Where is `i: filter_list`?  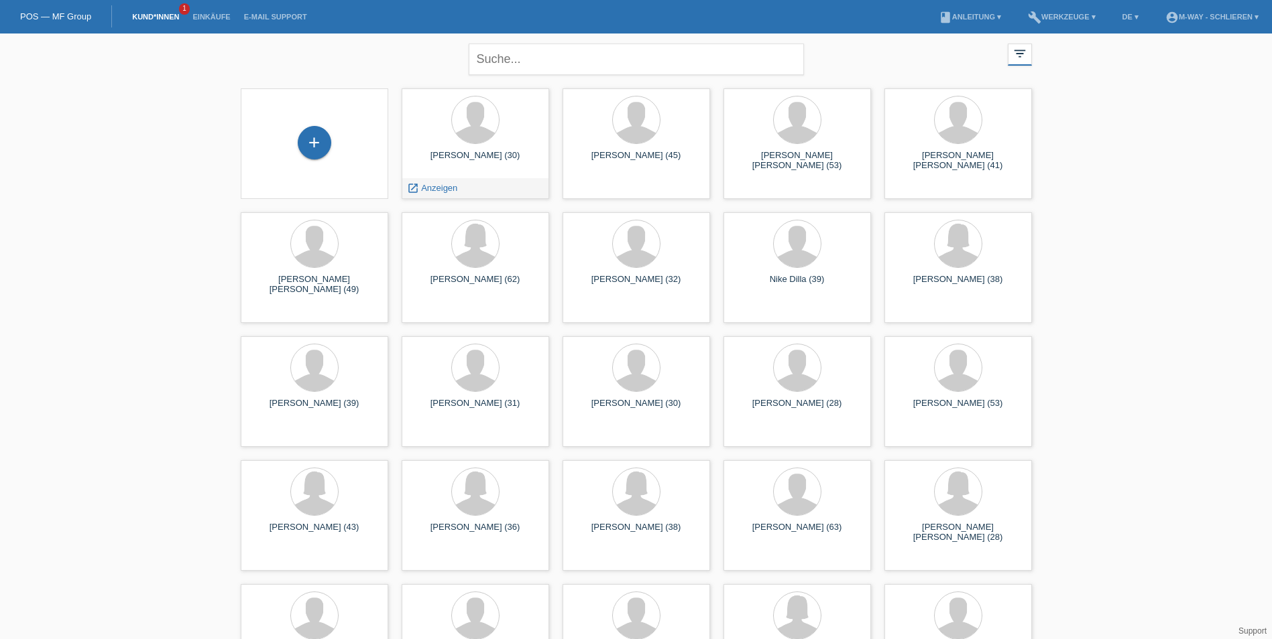
i: filter_list is located at coordinates (1020, 54).